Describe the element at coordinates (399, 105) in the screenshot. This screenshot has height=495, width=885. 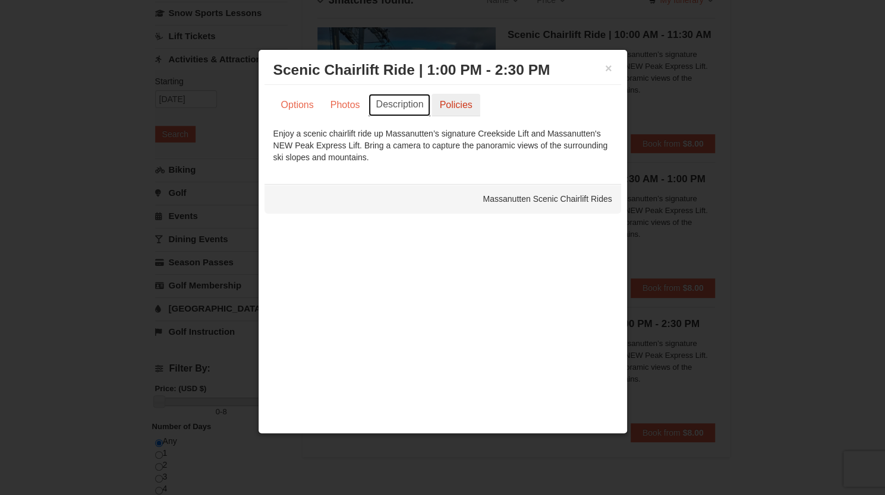
I see `a: Description` at that location.